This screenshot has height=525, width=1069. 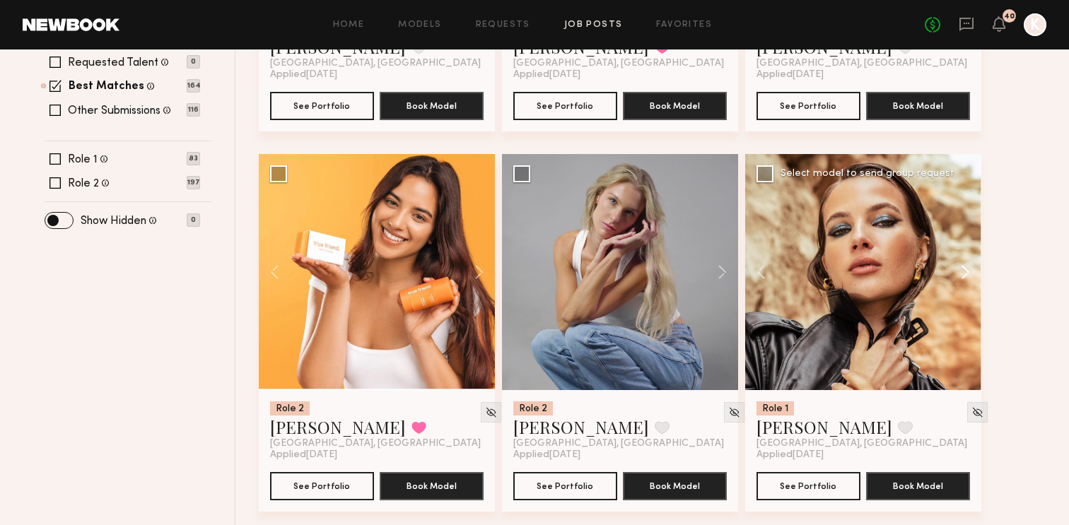 What do you see at coordinates (867, 174) in the screenshot?
I see `div: Select model to send group request` at bounding box center [867, 174].